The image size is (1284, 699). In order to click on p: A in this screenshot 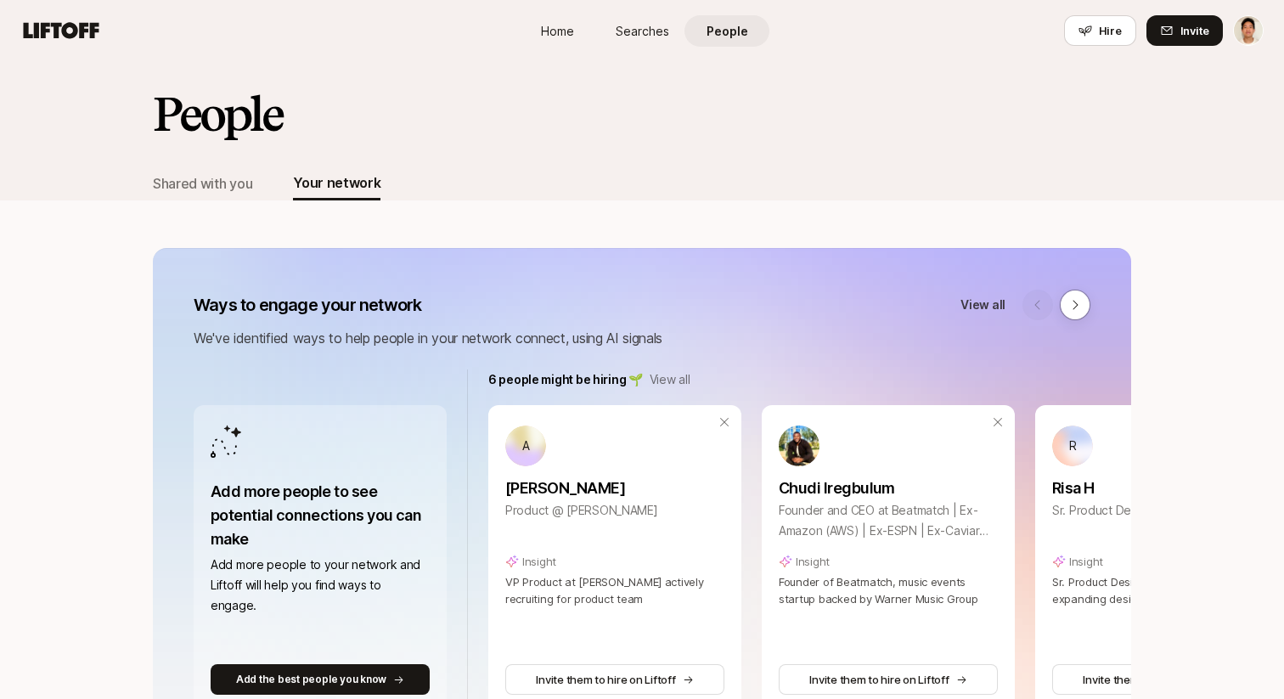, I will do `click(525, 446)`.